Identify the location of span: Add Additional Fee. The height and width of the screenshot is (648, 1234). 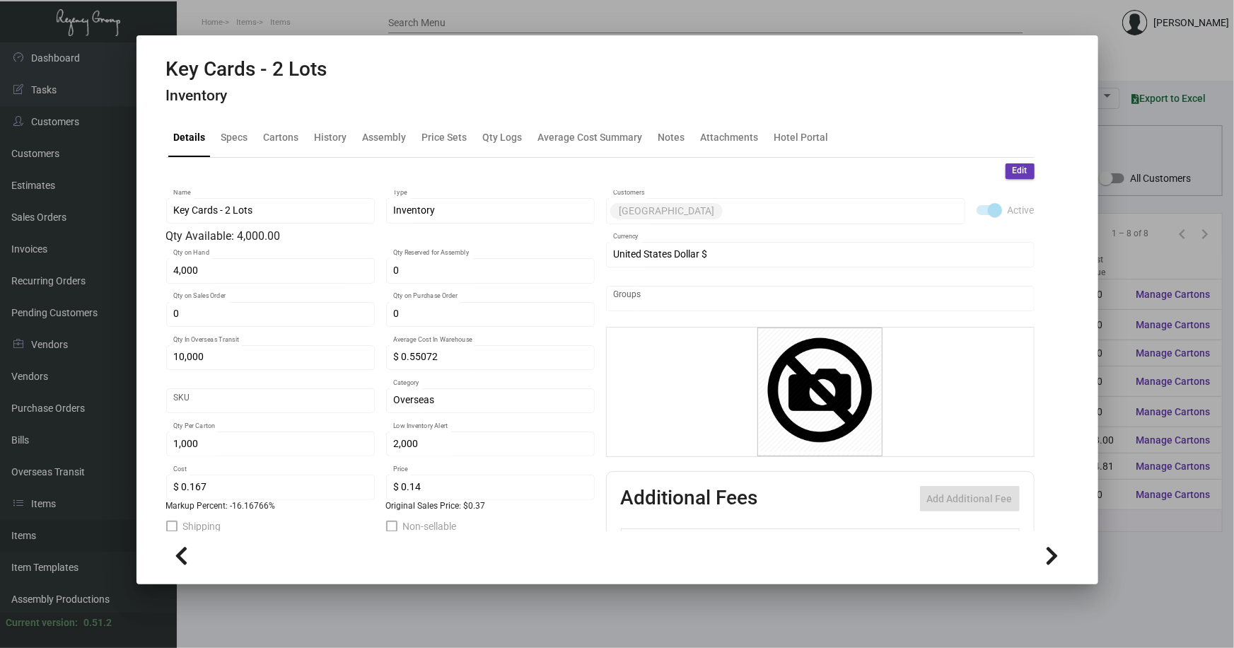
(969, 499).